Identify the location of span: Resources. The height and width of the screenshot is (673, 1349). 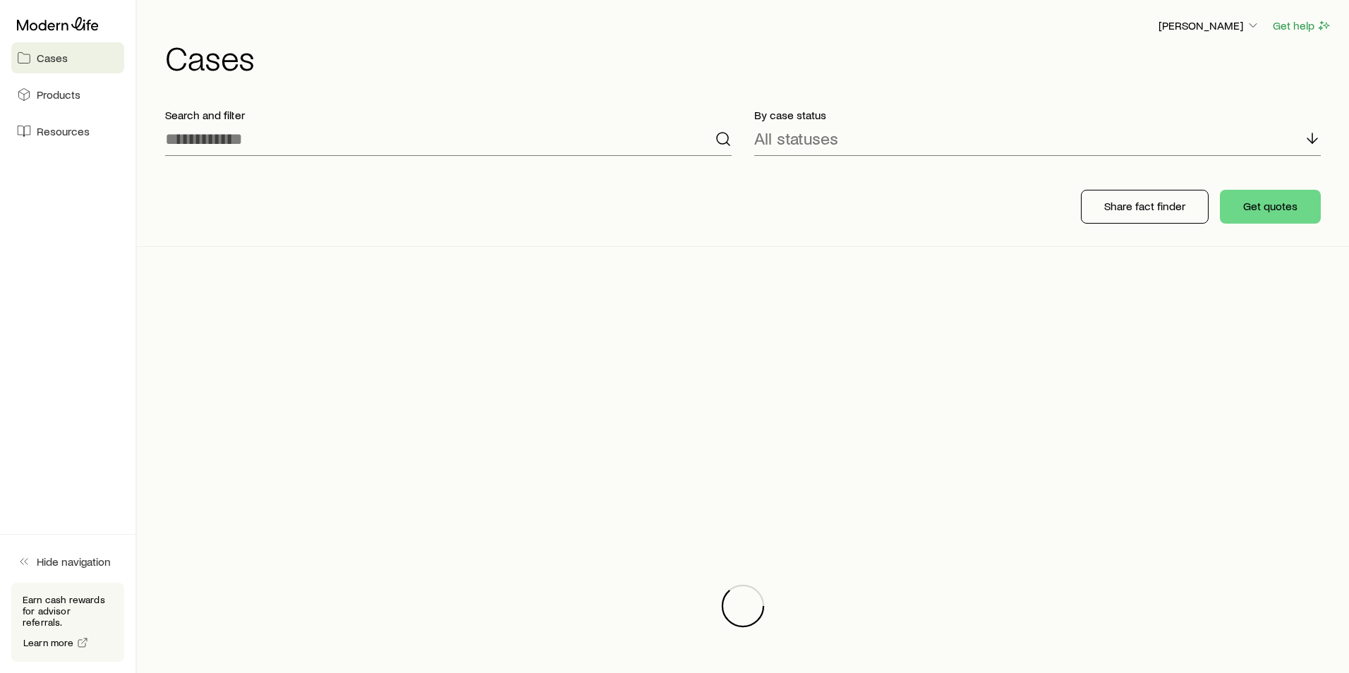
(63, 131).